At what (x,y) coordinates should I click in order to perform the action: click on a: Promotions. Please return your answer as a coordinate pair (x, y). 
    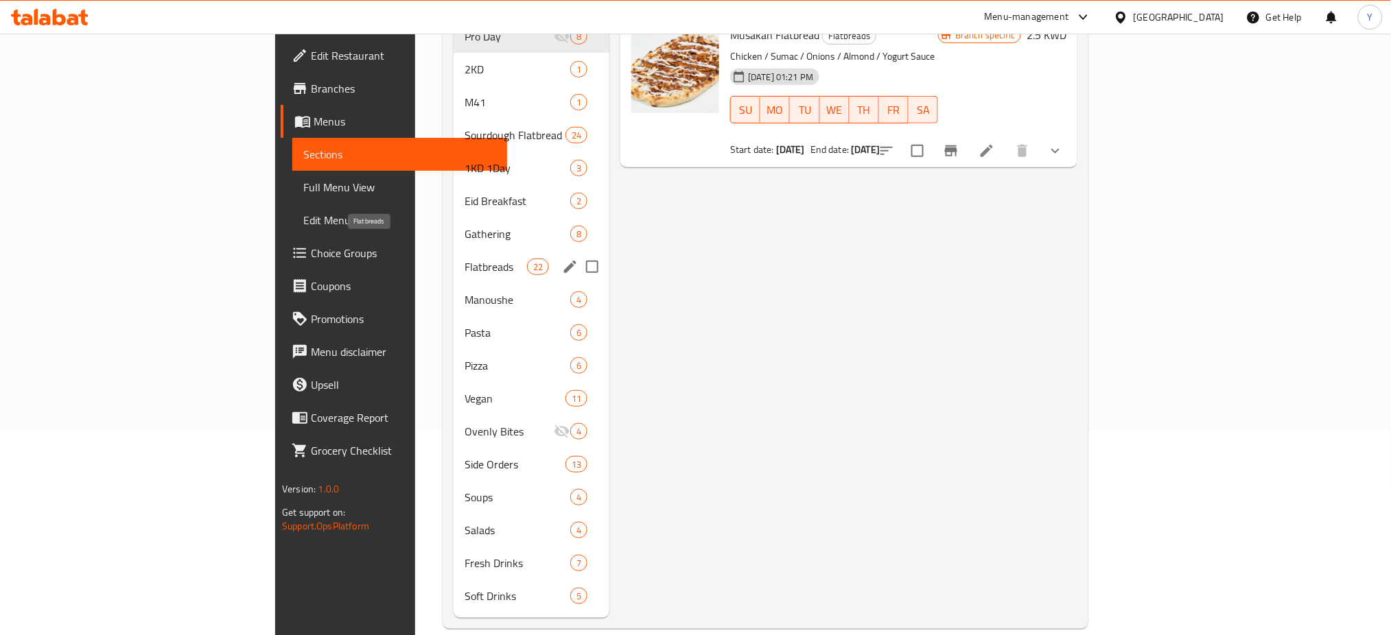
    Looking at the image, I should click on (394, 319).